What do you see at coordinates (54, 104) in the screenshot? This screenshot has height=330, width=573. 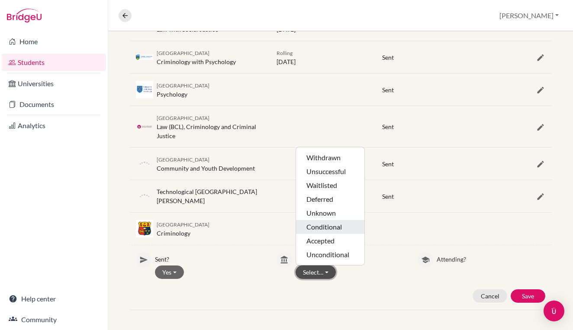 I see `a: Documents` at bounding box center [54, 104].